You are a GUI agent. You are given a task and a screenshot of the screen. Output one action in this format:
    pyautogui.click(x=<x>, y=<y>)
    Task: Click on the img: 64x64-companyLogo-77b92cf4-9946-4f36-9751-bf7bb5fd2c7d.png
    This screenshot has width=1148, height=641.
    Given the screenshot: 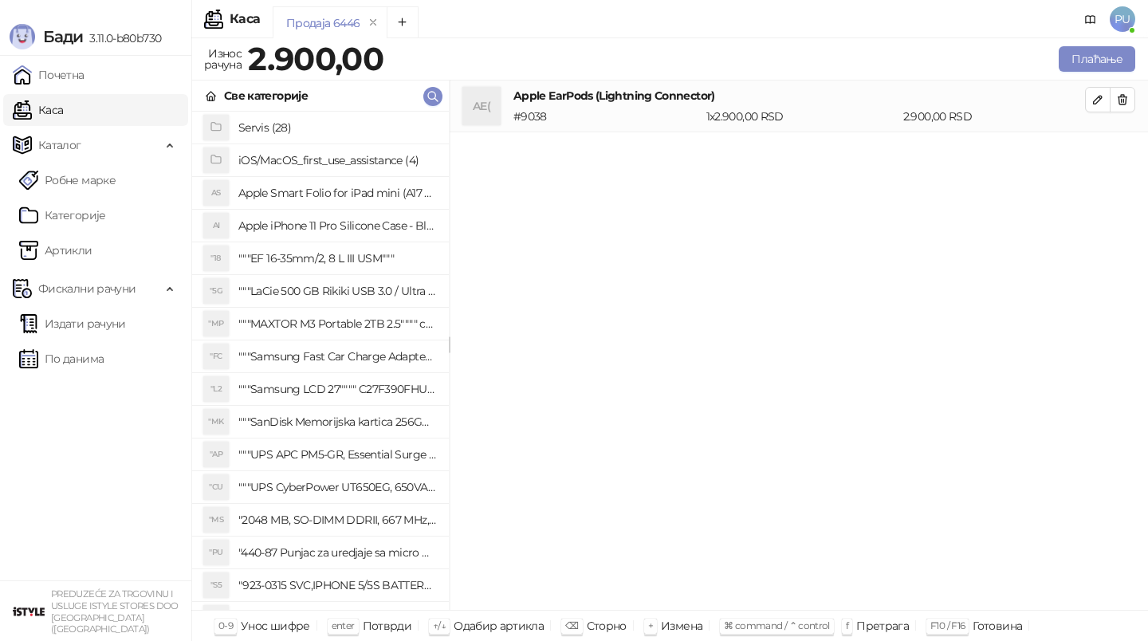 What is the action you would take?
    pyautogui.click(x=29, y=612)
    